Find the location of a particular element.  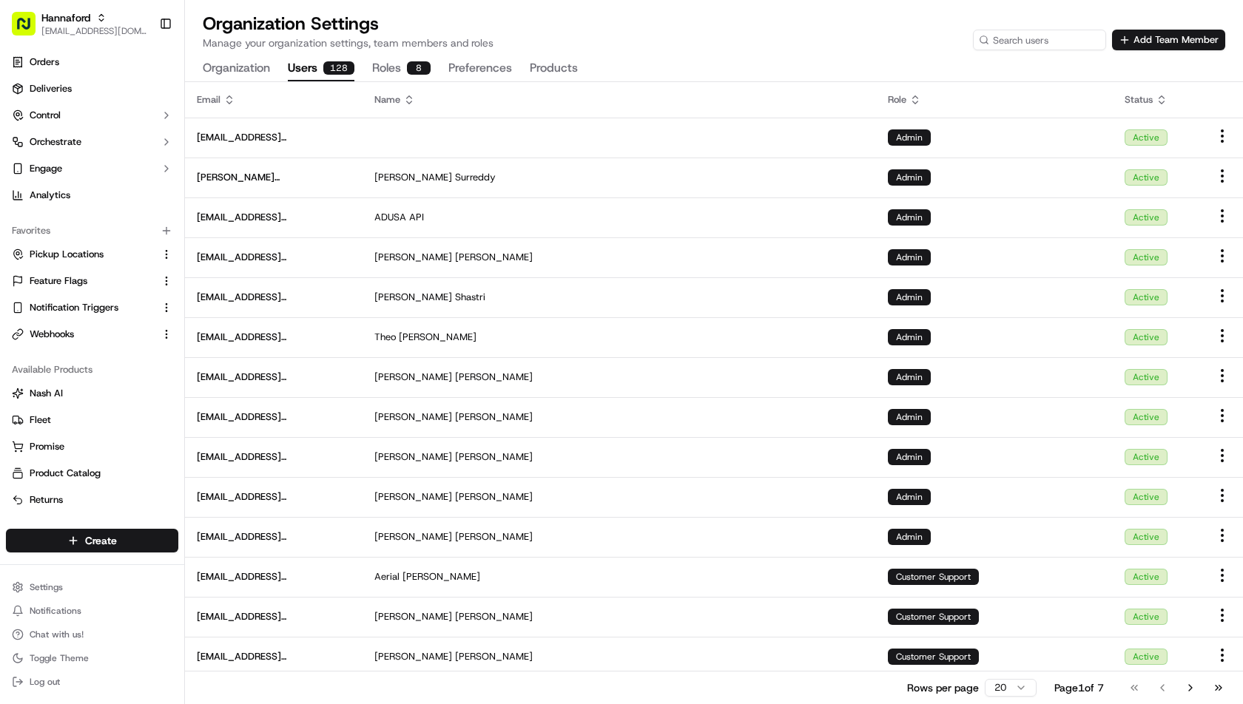

button: Log out is located at coordinates (92, 682).